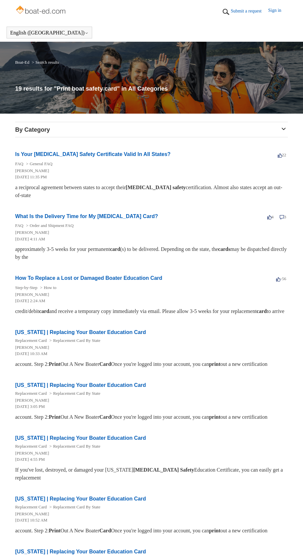  Describe the element at coordinates (30, 406) in the screenshot. I see `time: 05/22/2024, 15:05` at that location.